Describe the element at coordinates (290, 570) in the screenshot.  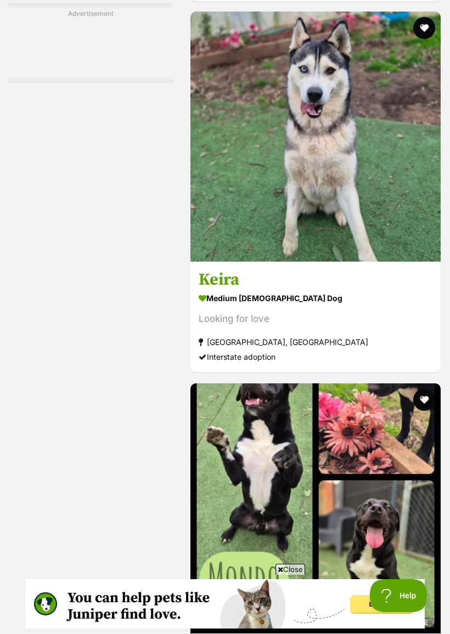
I see `span: Close` at that location.